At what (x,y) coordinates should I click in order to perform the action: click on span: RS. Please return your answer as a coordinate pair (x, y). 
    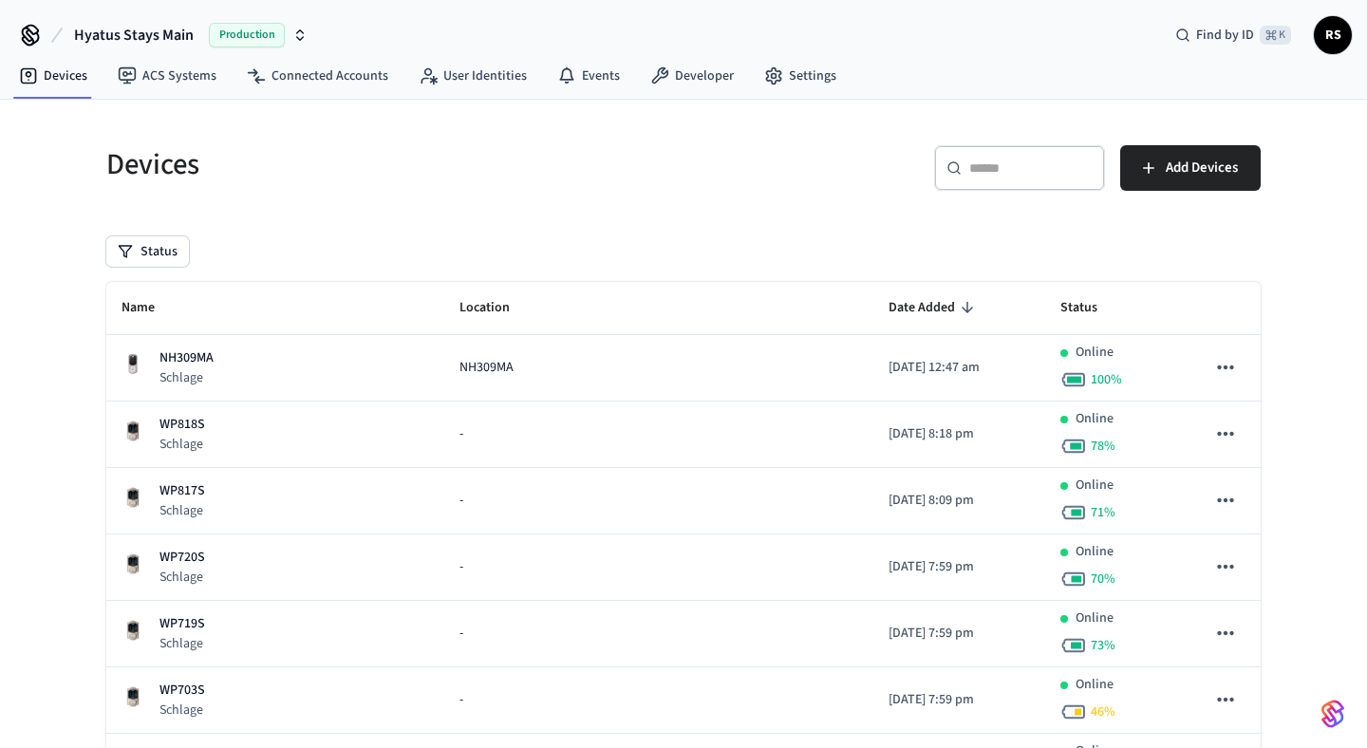
    Looking at the image, I should click on (1333, 35).